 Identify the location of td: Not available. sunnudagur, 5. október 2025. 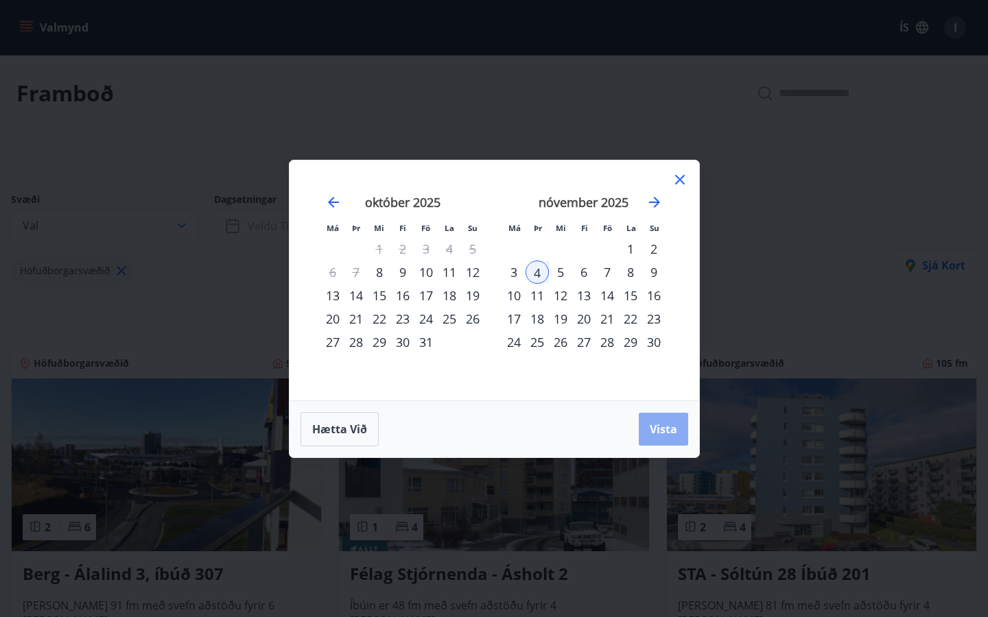
(473, 249).